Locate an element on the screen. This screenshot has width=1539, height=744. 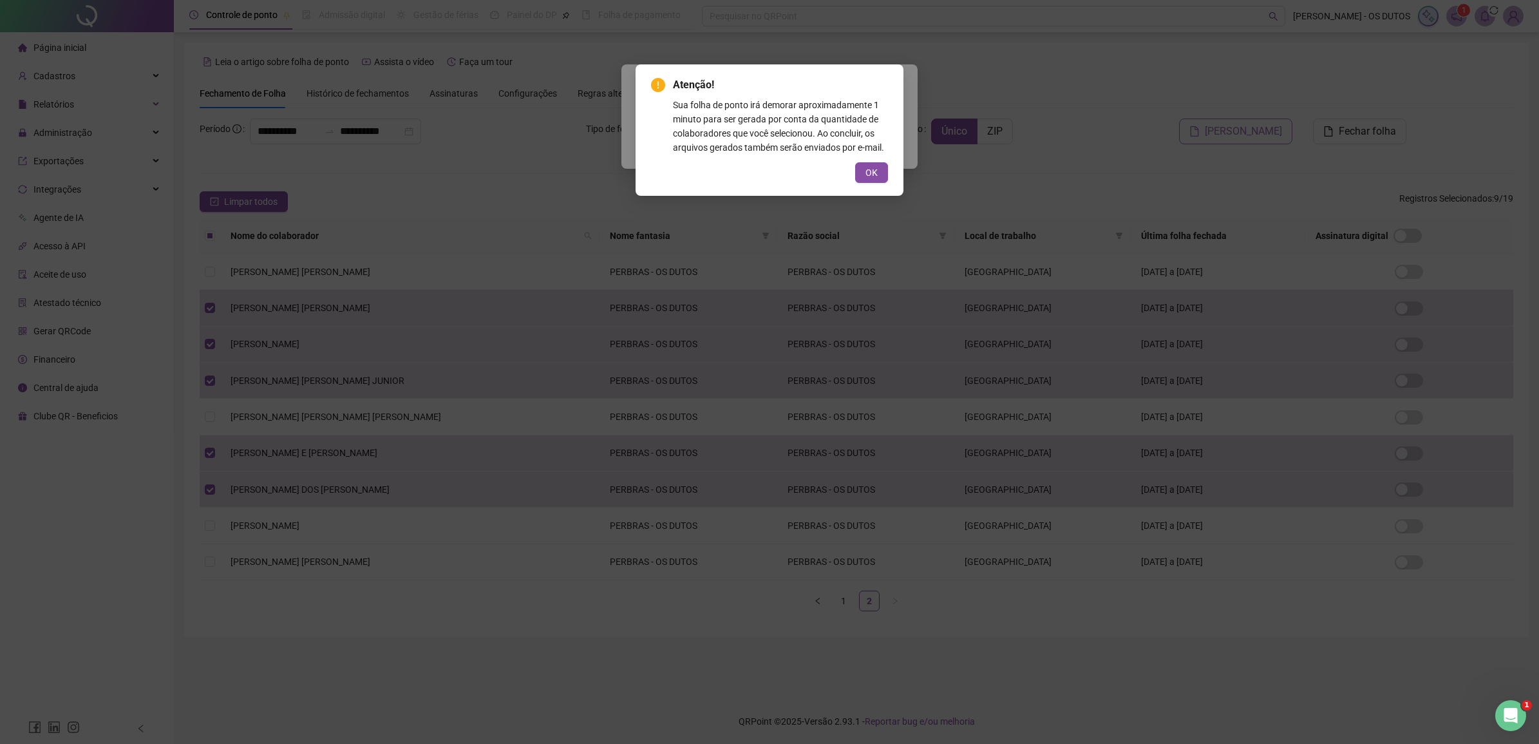
span: exclamation-circle is located at coordinates (658, 85).